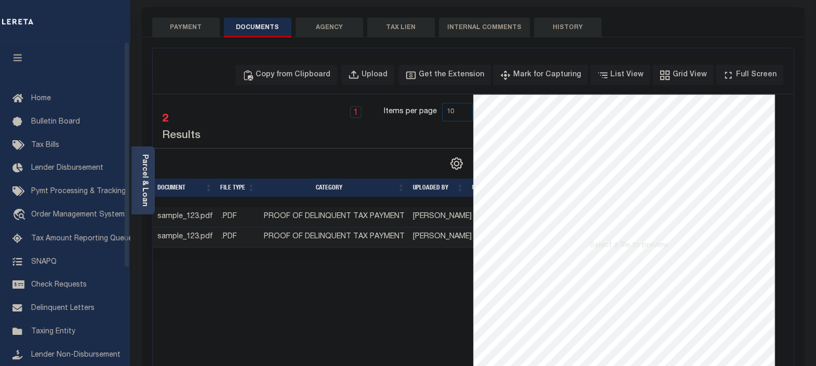 The width and height of the screenshot is (816, 366). I want to click on button: DOCUMENTS, so click(258, 28).